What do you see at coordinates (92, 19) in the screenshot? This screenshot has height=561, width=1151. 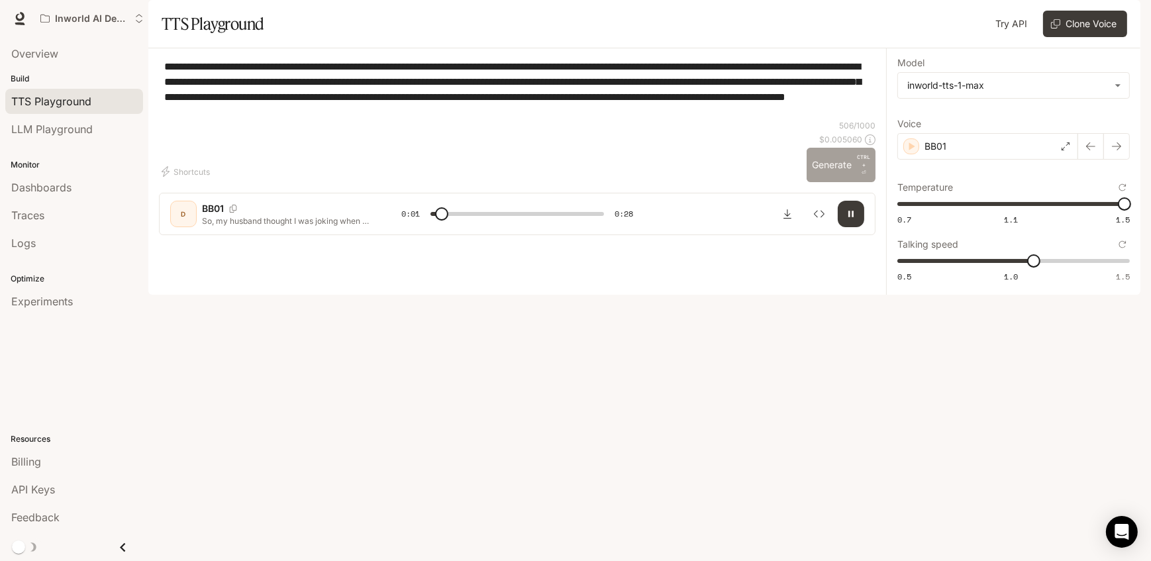 I see `button: Open workspace menu` at bounding box center [92, 19].